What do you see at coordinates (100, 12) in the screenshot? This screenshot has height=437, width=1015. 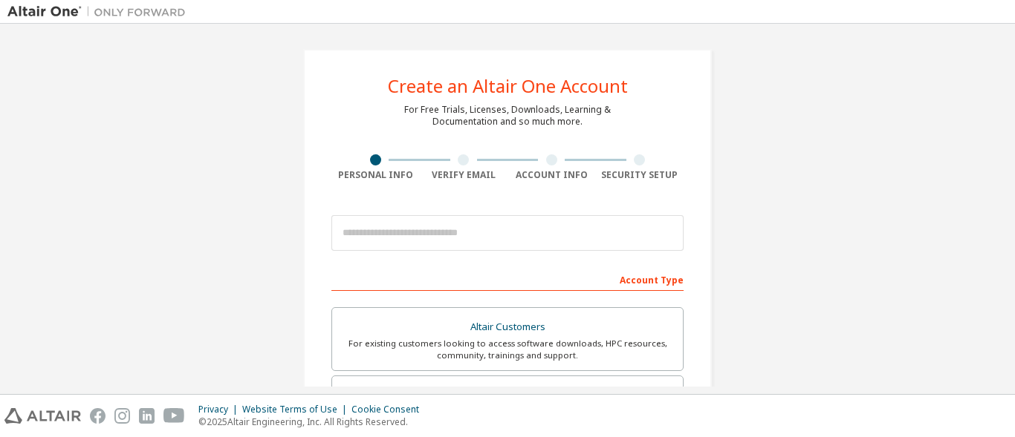 I see `img: Altair One` at bounding box center [100, 12].